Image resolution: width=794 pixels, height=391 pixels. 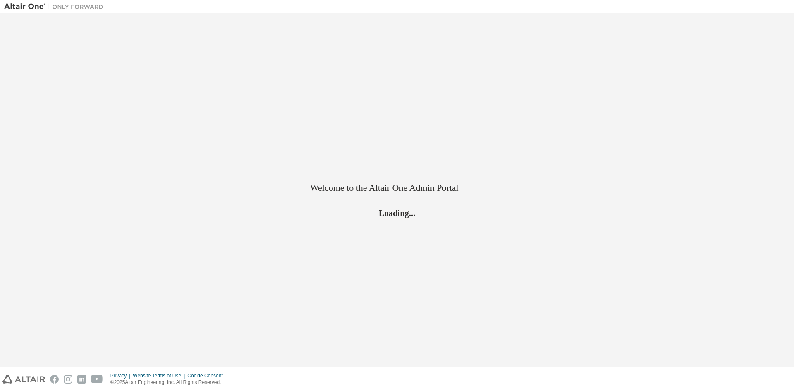 What do you see at coordinates (68, 379) in the screenshot?
I see `img: instagram.svg` at bounding box center [68, 379].